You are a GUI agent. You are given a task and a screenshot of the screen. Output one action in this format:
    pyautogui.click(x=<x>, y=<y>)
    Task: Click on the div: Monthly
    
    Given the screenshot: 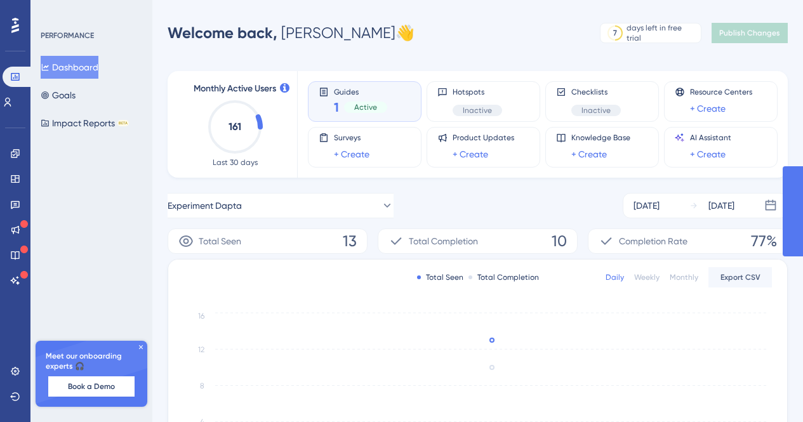 What is the action you would take?
    pyautogui.click(x=683, y=277)
    